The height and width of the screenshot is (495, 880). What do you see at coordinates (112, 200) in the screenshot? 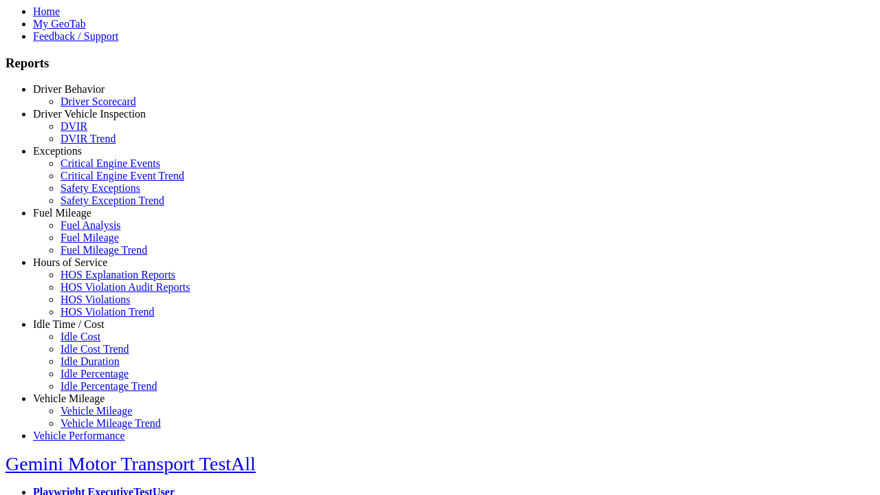
I see `a: Safety Exception Trend` at bounding box center [112, 200].